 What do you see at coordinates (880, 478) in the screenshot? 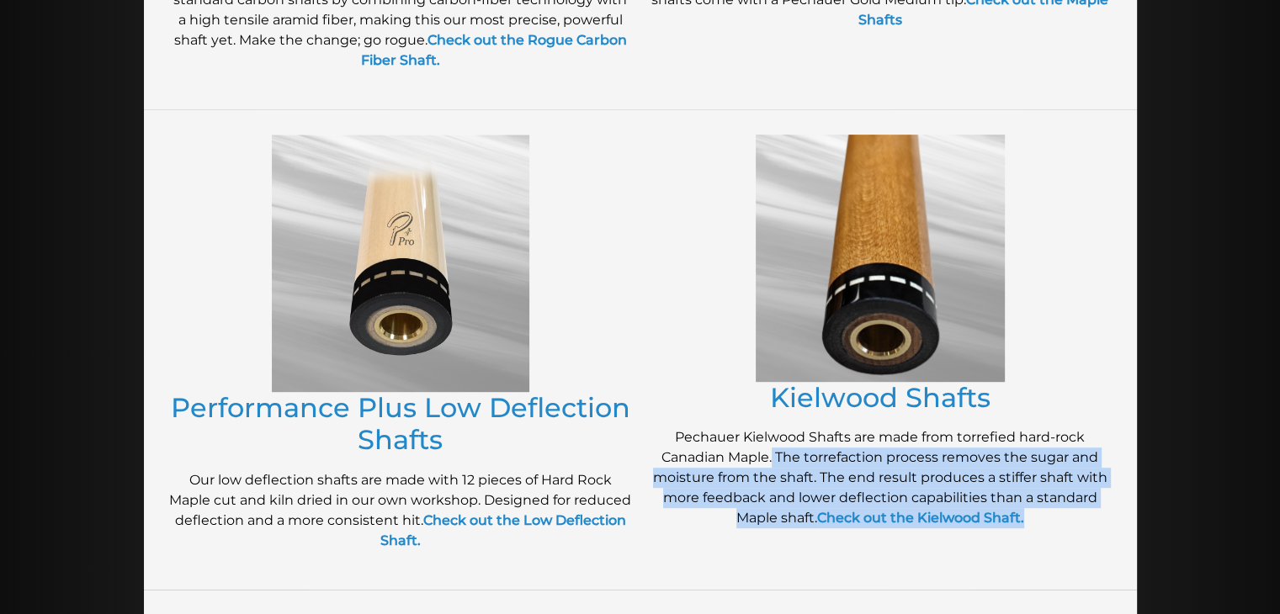
I see `p: Pechauer Kielwood Shafts are made from torrefied hard-rock Canadian Maple. The torrefaction proce...` at bounding box center [880, 478].